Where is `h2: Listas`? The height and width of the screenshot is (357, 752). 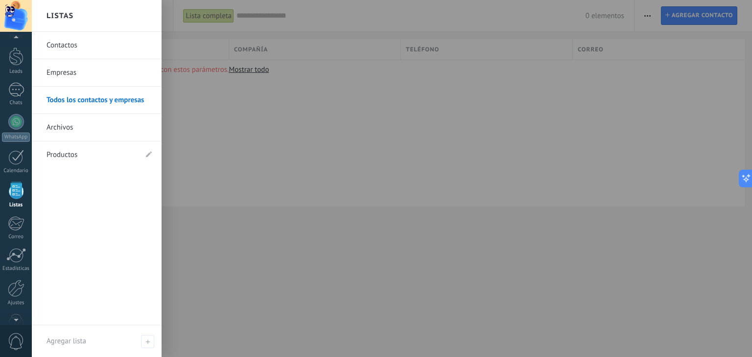
h2: Listas is located at coordinates (60, 16).